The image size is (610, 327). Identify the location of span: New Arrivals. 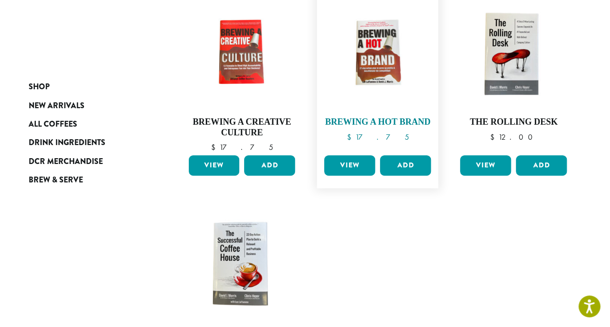
(56, 106).